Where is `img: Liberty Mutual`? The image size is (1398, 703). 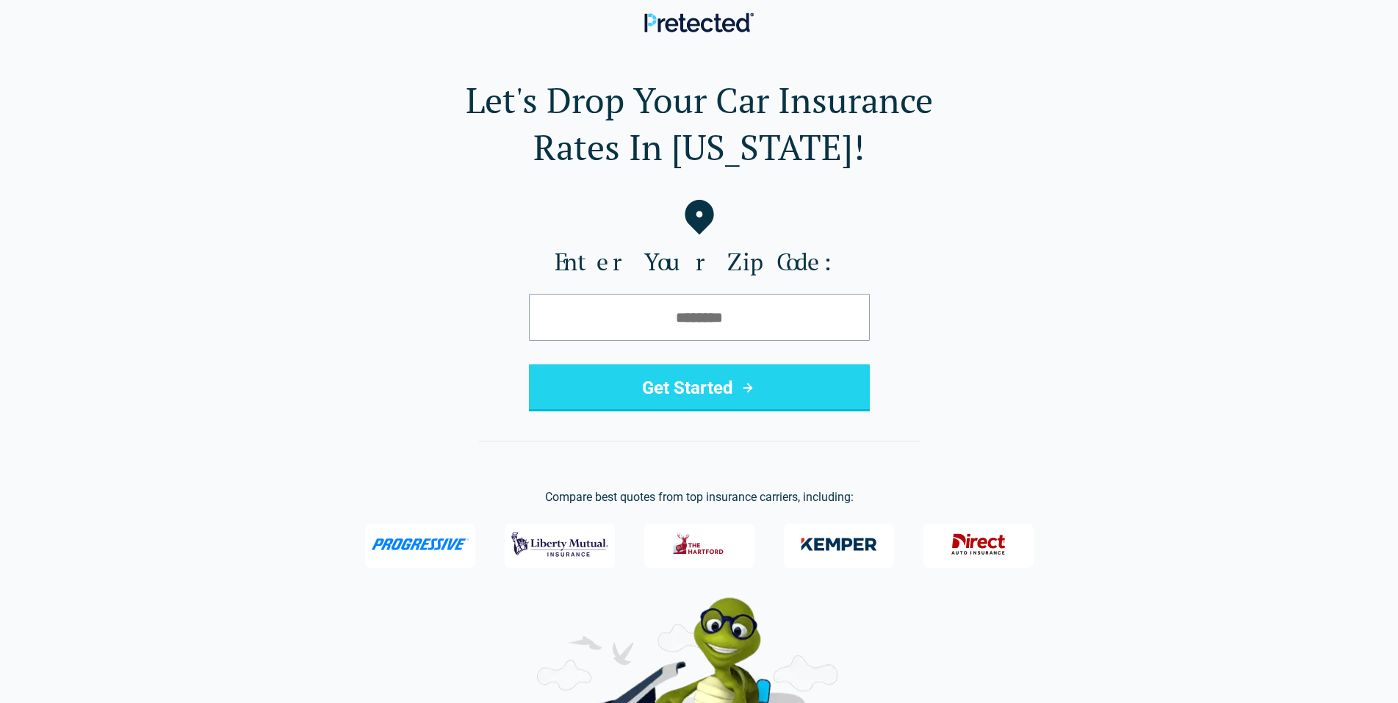
img: Liberty Mutual is located at coordinates (560, 544).